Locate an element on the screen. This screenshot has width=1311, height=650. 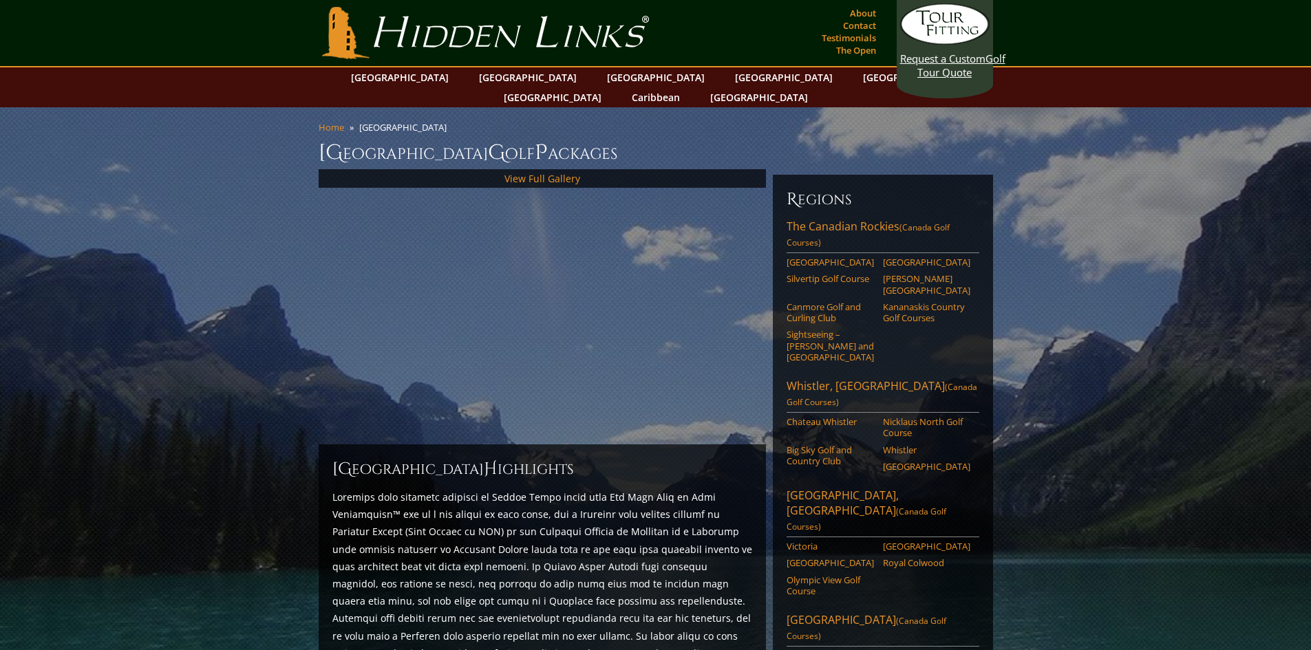
h6: Regions is located at coordinates (883, 200).